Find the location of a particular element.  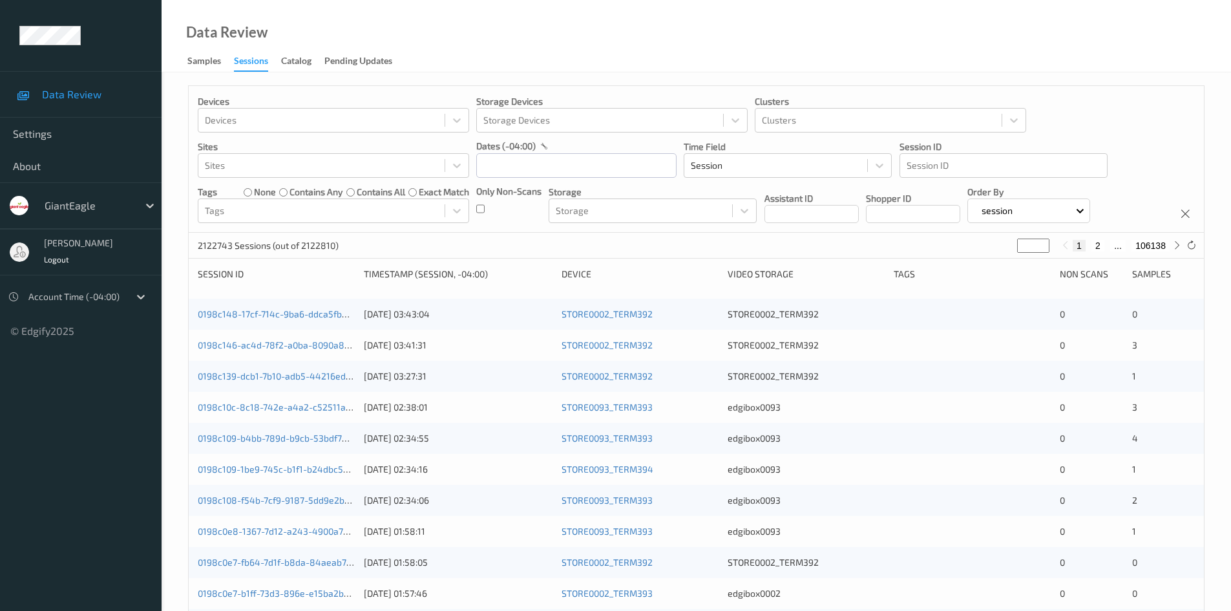

div: Sessions is located at coordinates (251, 63).